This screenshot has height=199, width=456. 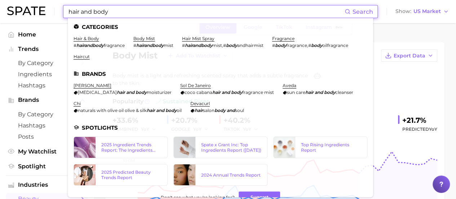 I want to click on a: My Watchlist, so click(x=47, y=151).